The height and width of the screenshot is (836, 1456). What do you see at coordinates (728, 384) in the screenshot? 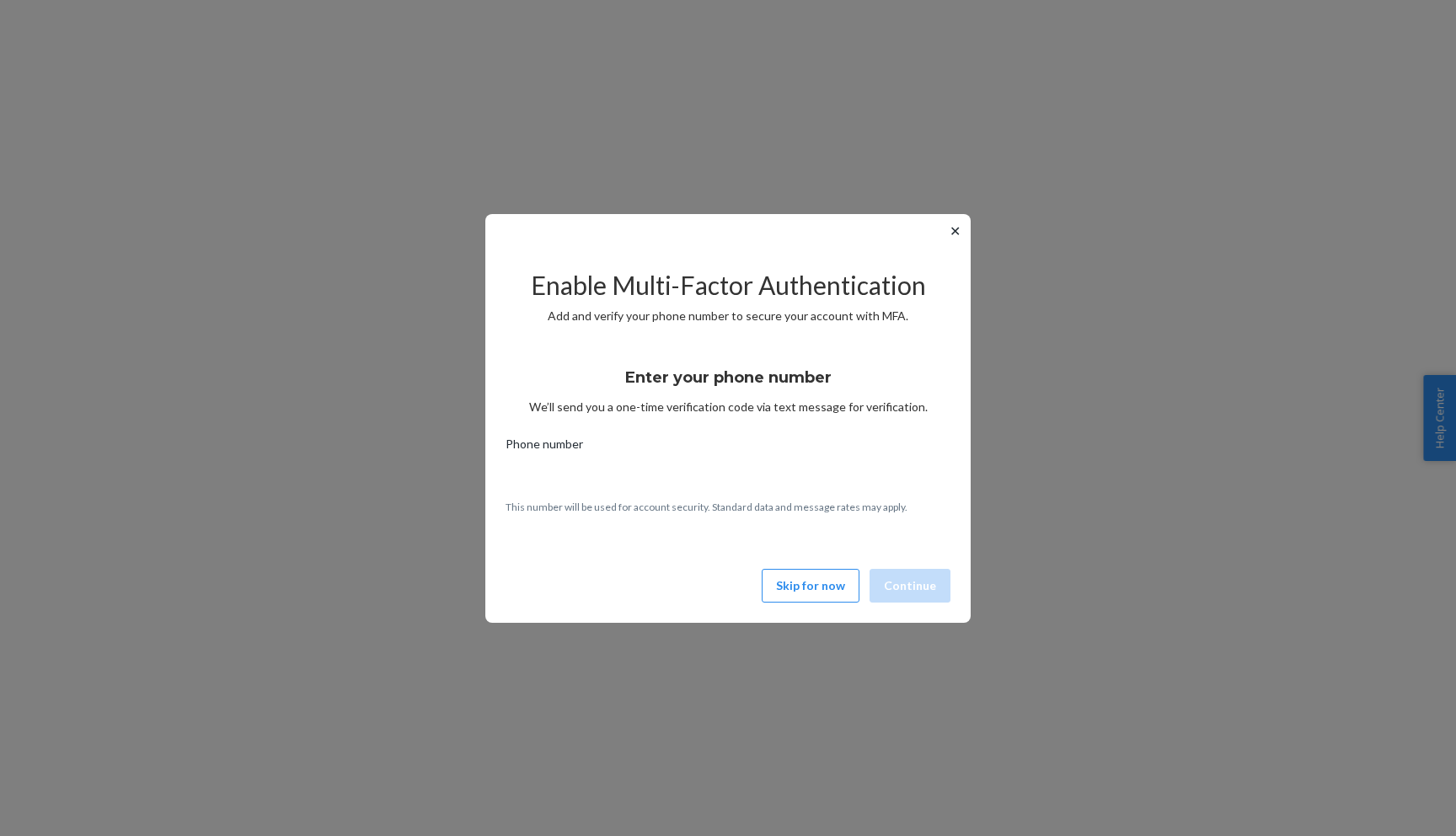
I see `div: We’ll send you a one-time verification code via text message for verification.` at bounding box center [728, 384].